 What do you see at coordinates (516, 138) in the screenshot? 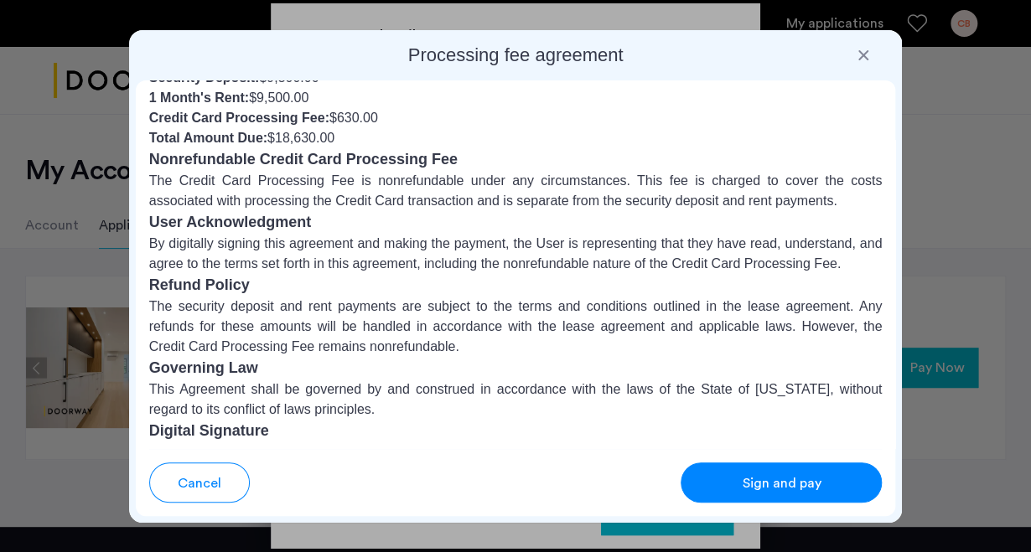
I see `li: $18,630.00` at bounding box center [516, 138].